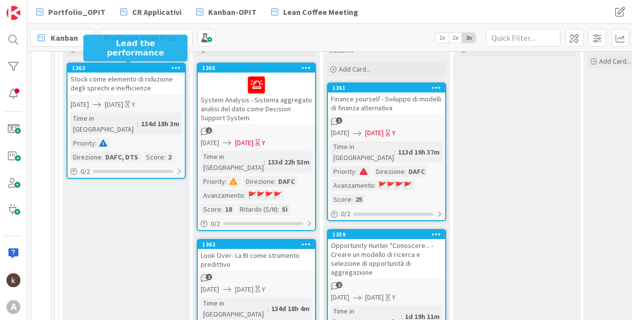  What do you see at coordinates (13, 13) in the screenshot?
I see `img: Visit kanbanzone.com` at bounding box center [13, 13].